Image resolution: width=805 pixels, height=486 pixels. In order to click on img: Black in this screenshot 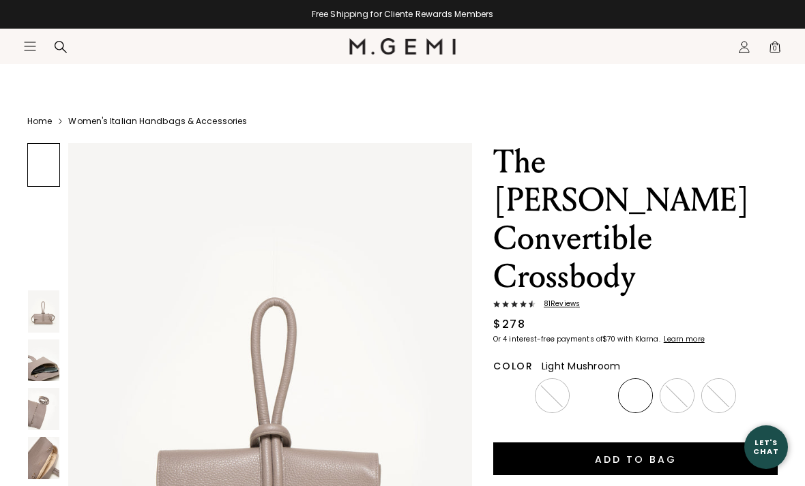, I will do `click(510, 396)`.